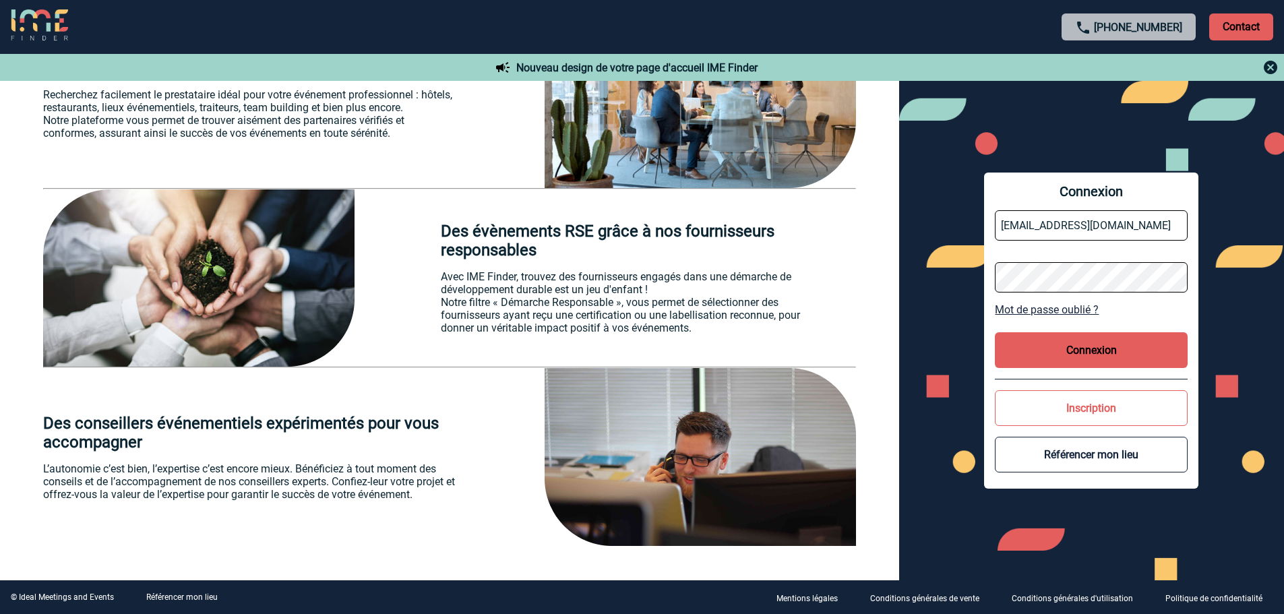 This screenshot has height=614, width=1284. What do you see at coordinates (1072, 599) in the screenshot?
I see `p: Conditions générales d'utilisation` at bounding box center [1072, 599].